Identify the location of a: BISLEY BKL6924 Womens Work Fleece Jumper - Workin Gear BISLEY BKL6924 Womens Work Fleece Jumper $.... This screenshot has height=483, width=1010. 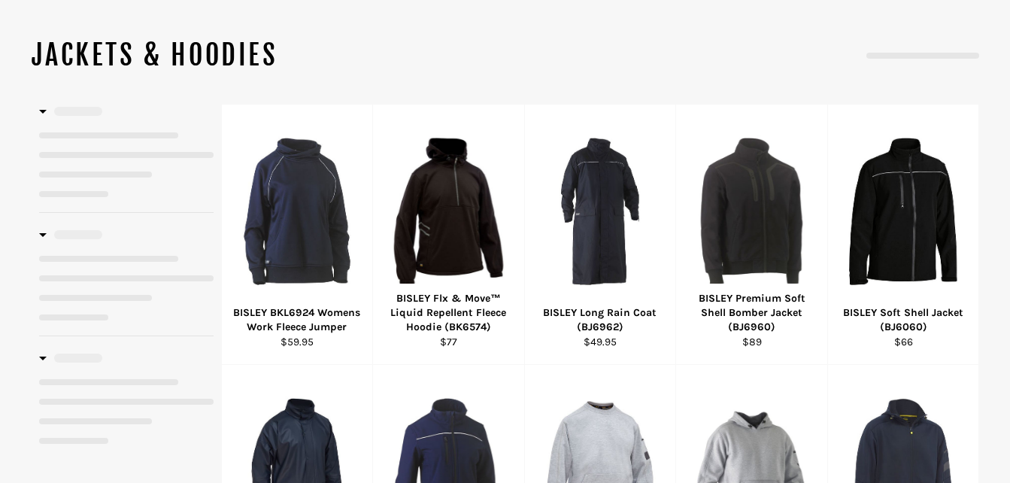
(297, 235).